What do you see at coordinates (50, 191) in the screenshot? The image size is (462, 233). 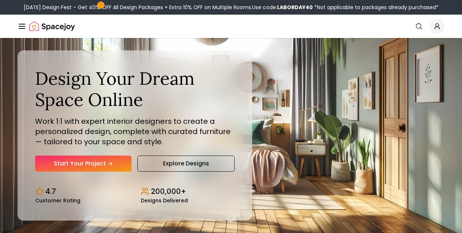 I see `p: 4.7` at bounding box center [50, 191].